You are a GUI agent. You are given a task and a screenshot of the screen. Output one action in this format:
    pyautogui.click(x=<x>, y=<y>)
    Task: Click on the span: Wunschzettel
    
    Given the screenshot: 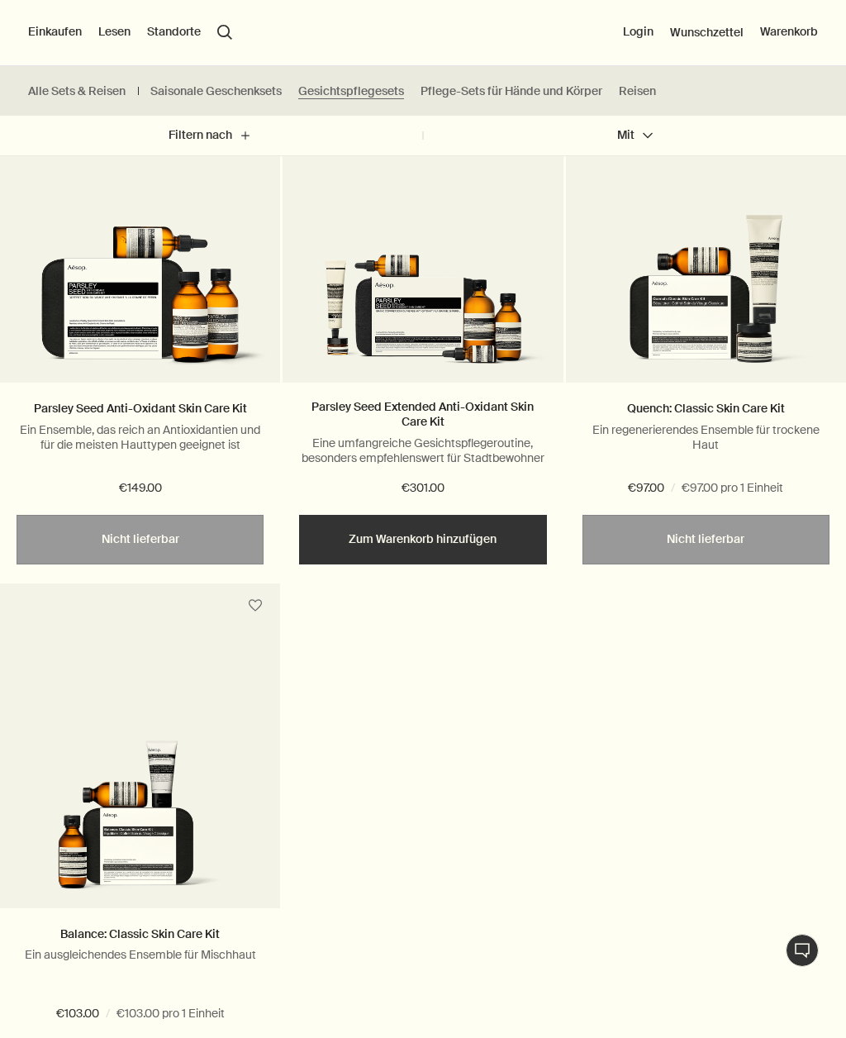 What is the action you would take?
    pyautogui.click(x=707, y=32)
    